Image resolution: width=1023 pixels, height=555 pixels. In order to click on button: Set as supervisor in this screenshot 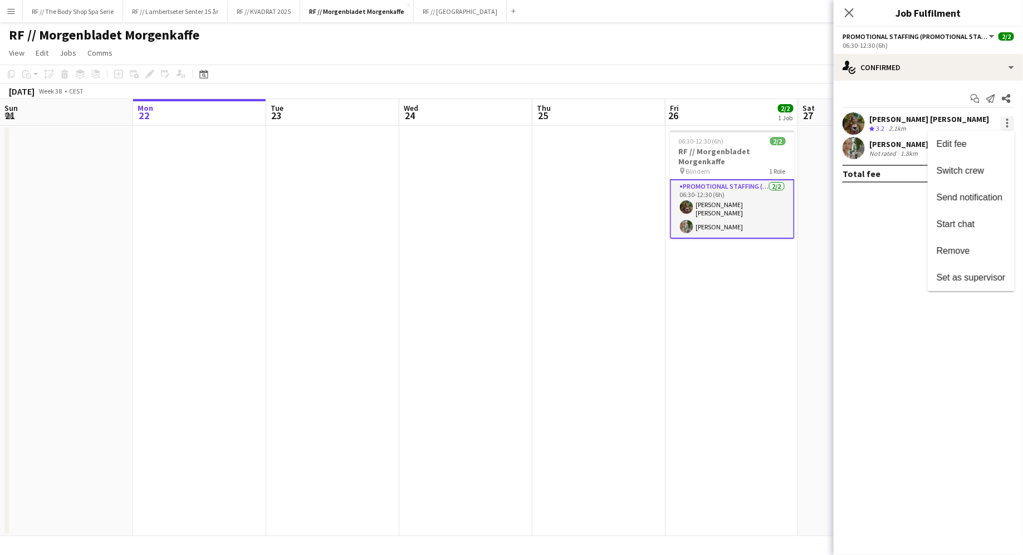, I will do `click(971, 278)`.